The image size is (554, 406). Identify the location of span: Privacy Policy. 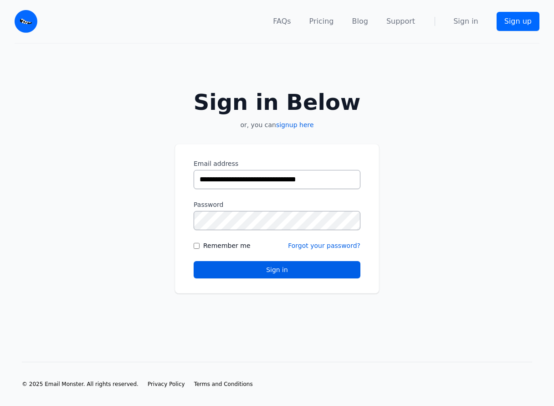
(166, 384).